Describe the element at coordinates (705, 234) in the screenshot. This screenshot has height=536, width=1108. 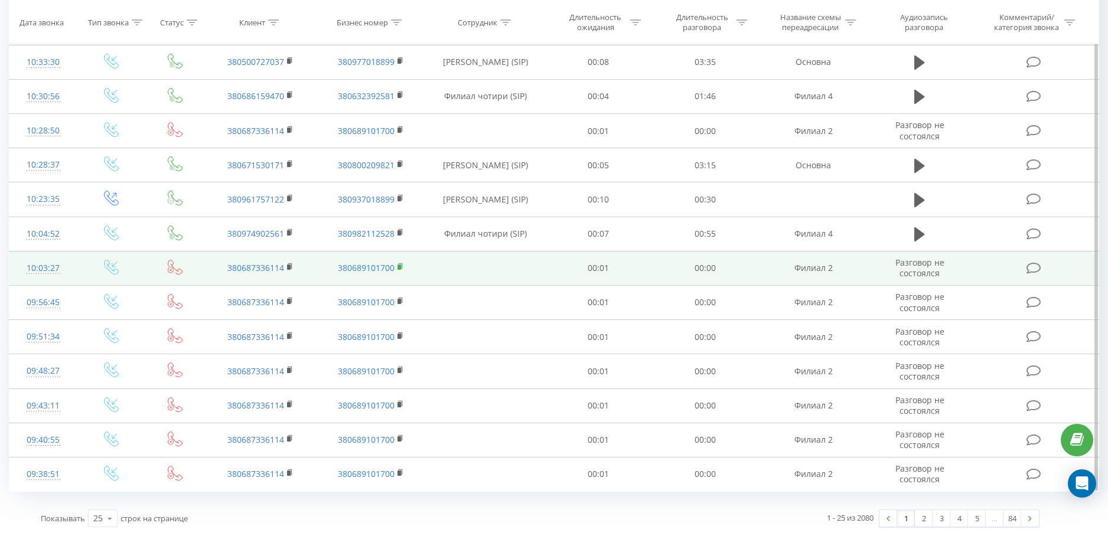
I see `td: 00:55` at that location.